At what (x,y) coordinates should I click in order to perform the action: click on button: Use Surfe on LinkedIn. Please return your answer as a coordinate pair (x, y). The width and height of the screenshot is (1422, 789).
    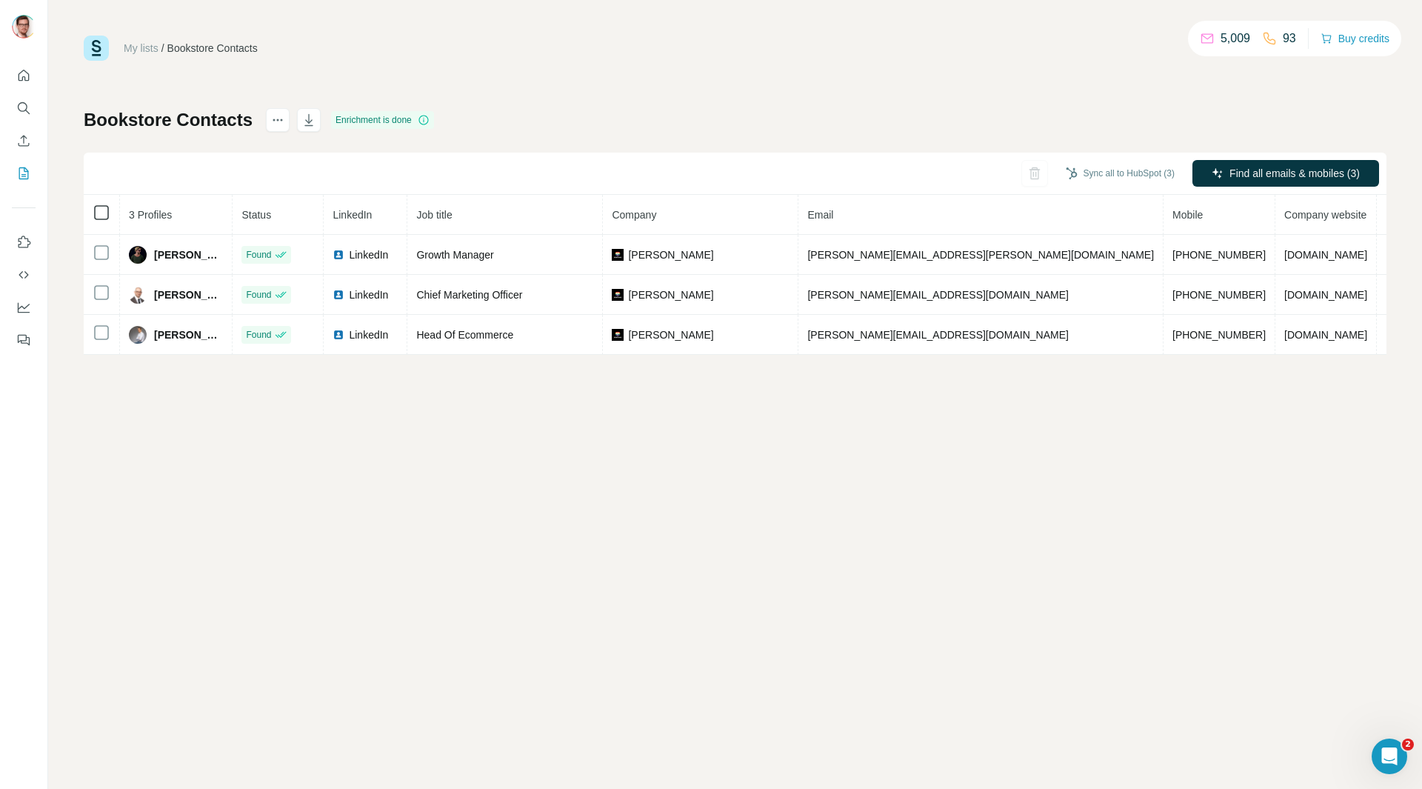
    Looking at the image, I should click on (24, 242).